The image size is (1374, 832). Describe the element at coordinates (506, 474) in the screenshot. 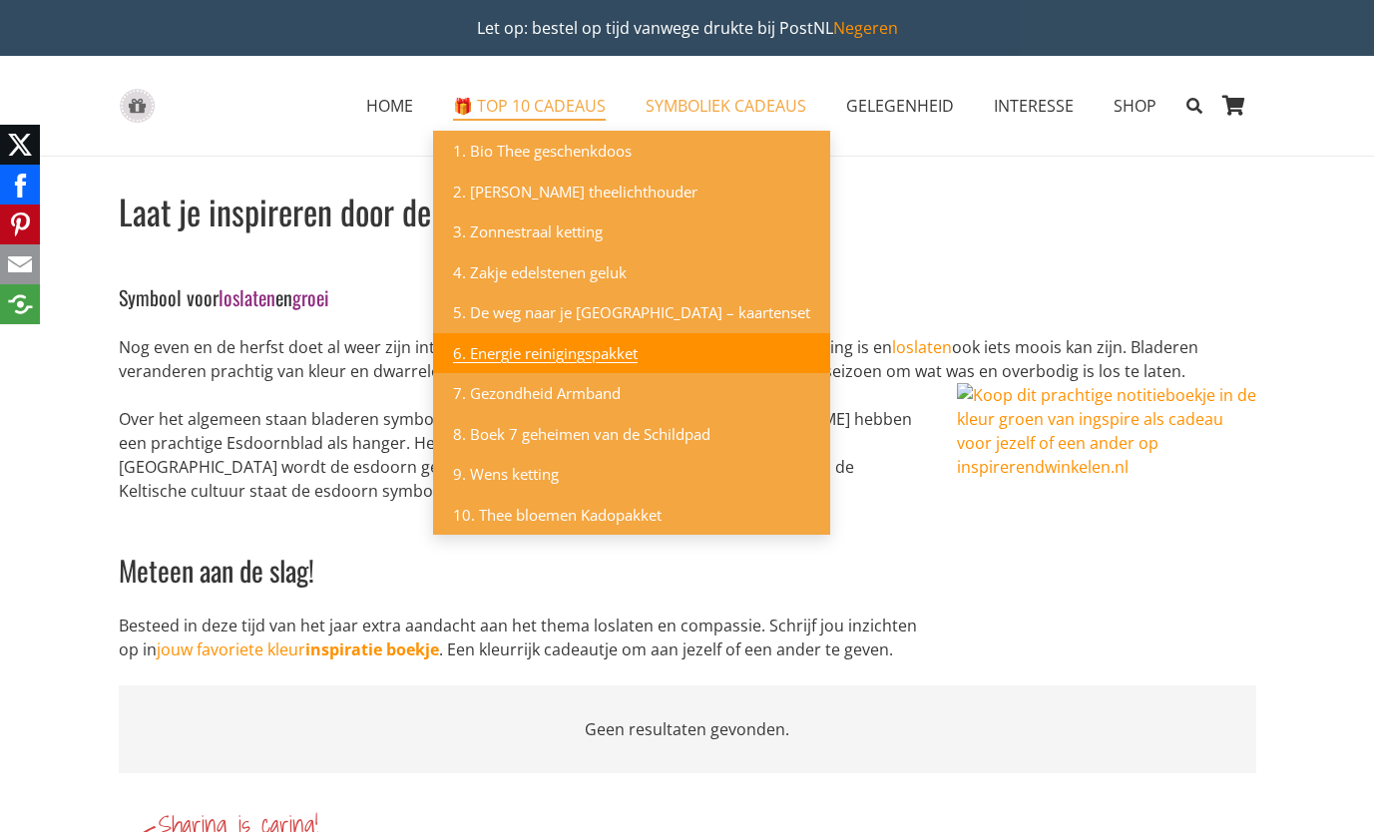

I see `span: 9. Wens ketting` at that location.